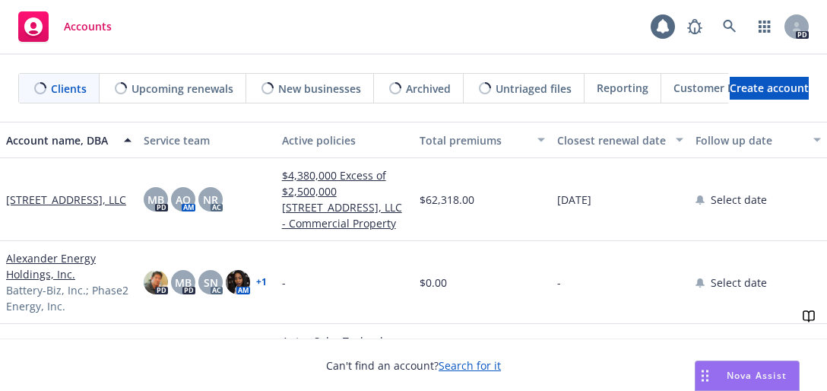 This screenshot has height=391, width=827. I want to click on span: Clients, so click(68, 88).